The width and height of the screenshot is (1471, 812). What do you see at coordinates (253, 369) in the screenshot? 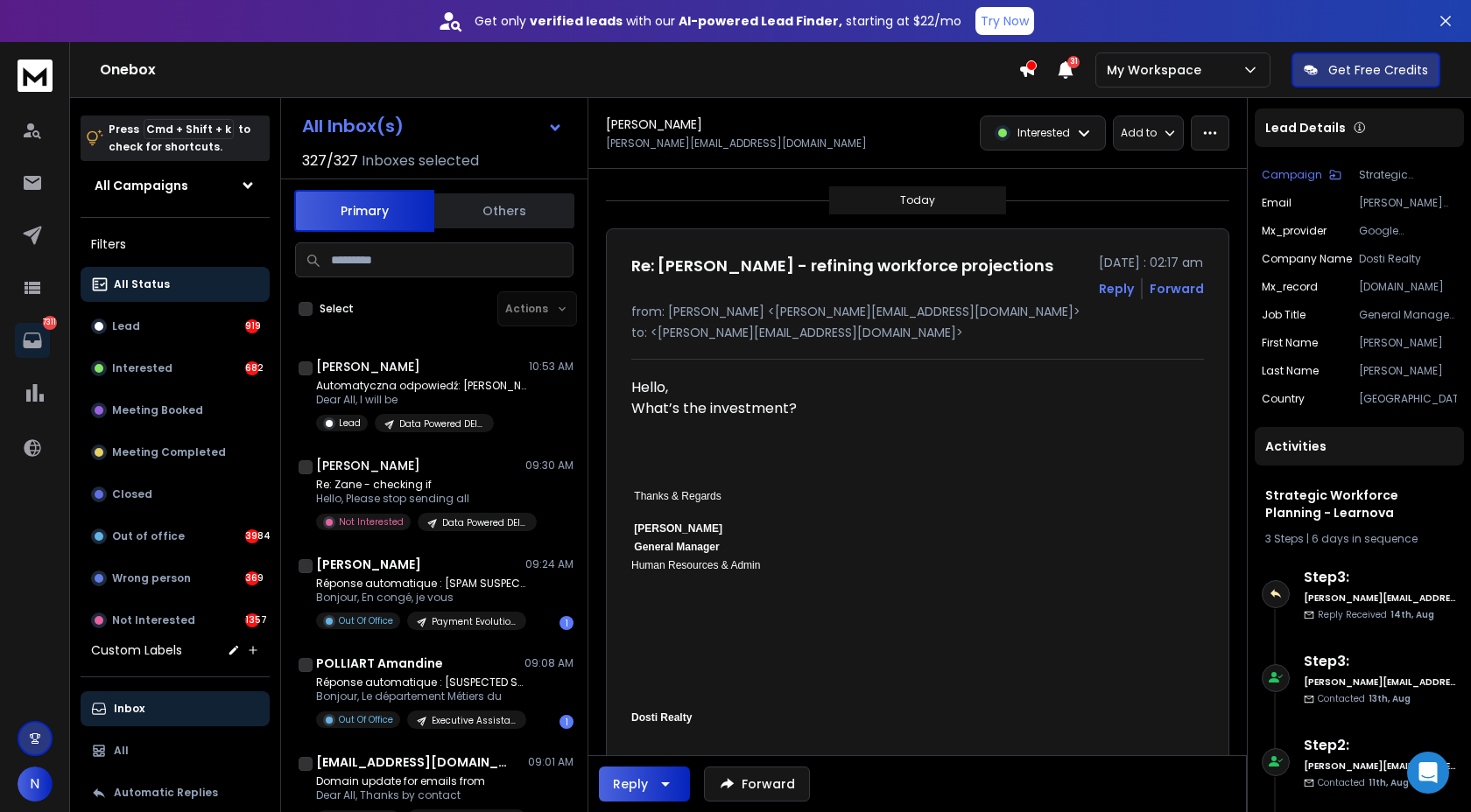
I see `div: 682` at bounding box center [253, 369].